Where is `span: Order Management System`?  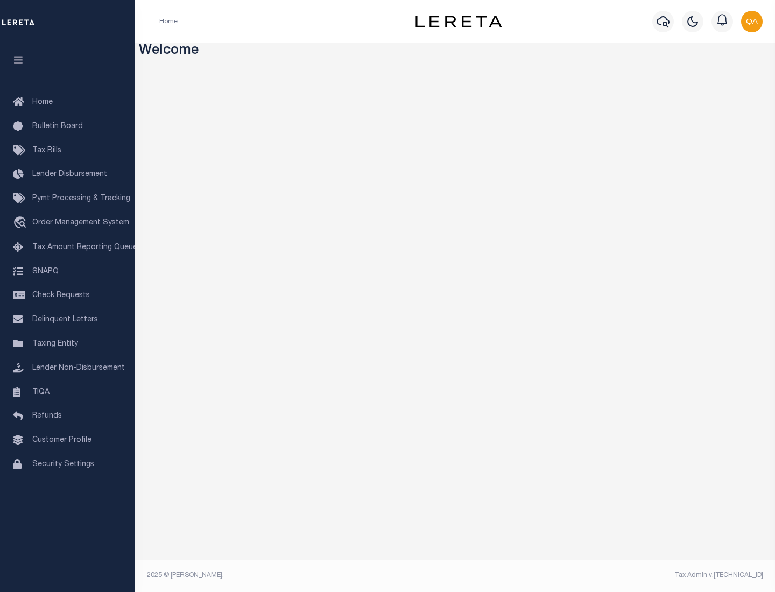
span: Order Management System is located at coordinates (81, 223).